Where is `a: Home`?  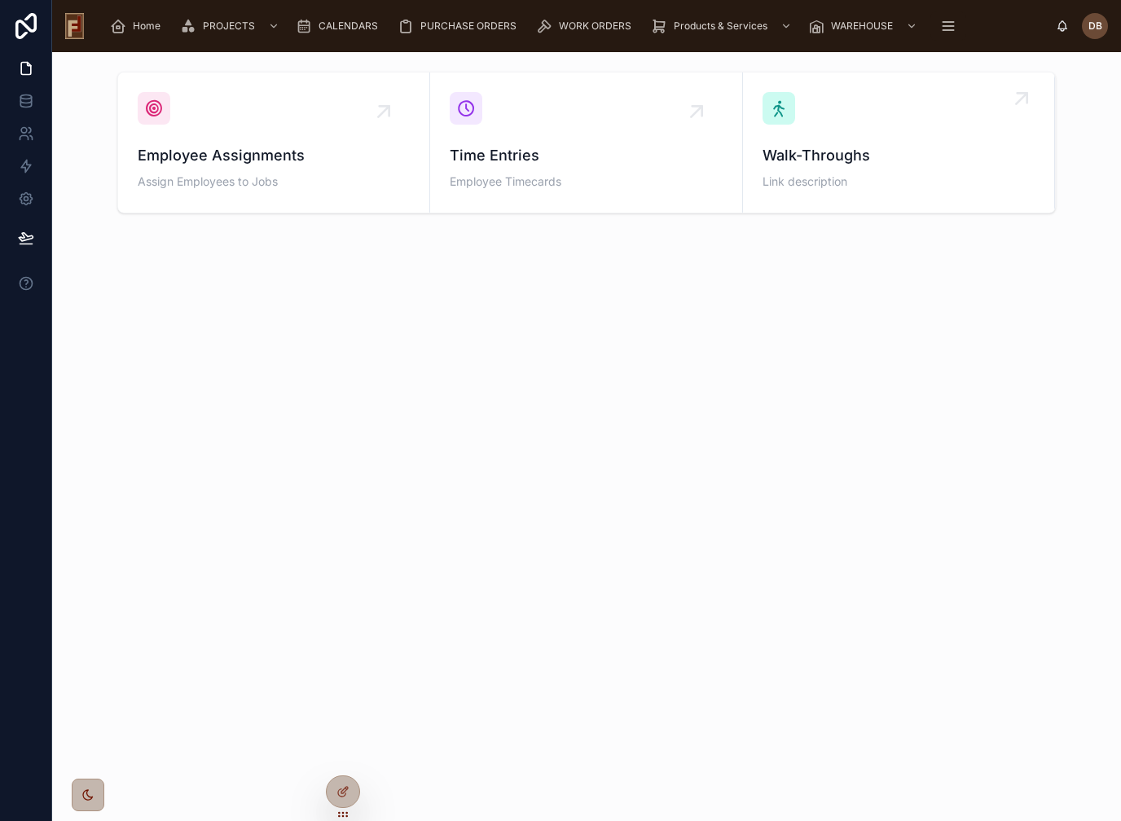 a: Home is located at coordinates (138, 26).